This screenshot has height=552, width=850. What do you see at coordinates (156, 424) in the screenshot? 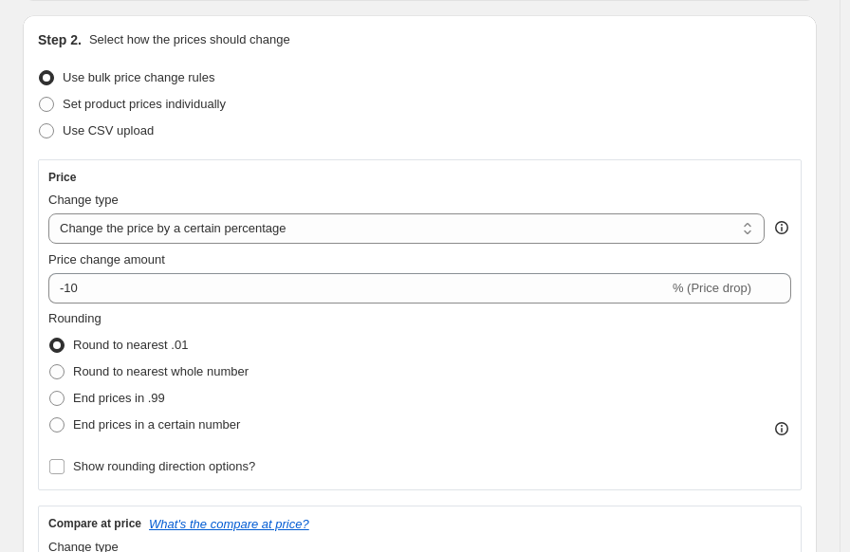
I see `span: End prices in a certain number` at bounding box center [156, 424].